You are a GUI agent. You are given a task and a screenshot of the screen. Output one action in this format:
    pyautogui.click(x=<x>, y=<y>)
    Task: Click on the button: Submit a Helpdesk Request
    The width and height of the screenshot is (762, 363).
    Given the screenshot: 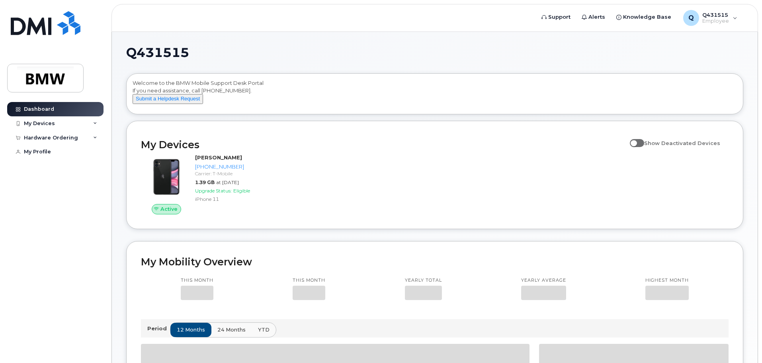 What is the action you would take?
    pyautogui.click(x=168, y=99)
    